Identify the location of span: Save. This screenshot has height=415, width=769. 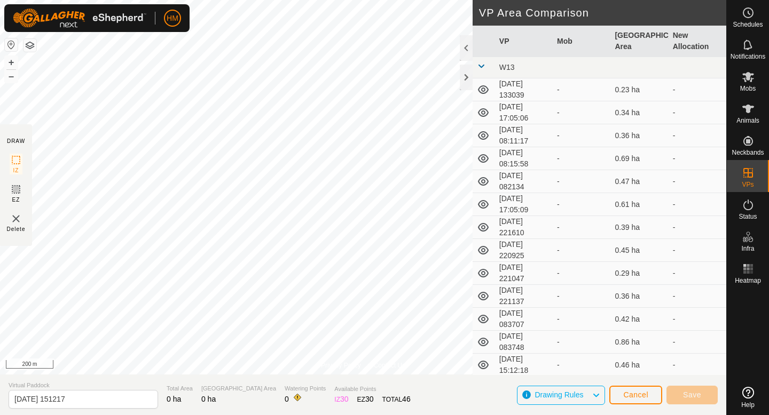
(692, 395).